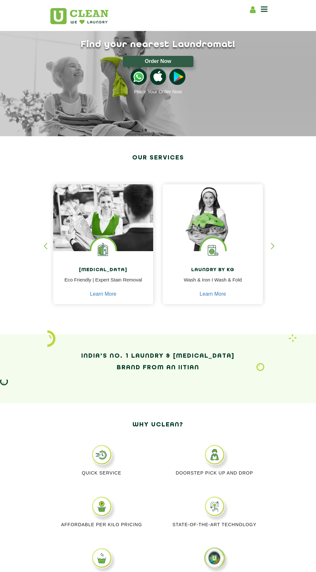 The width and height of the screenshot is (316, 572). I want to click on img: Drycleaners near me, so click(103, 225).